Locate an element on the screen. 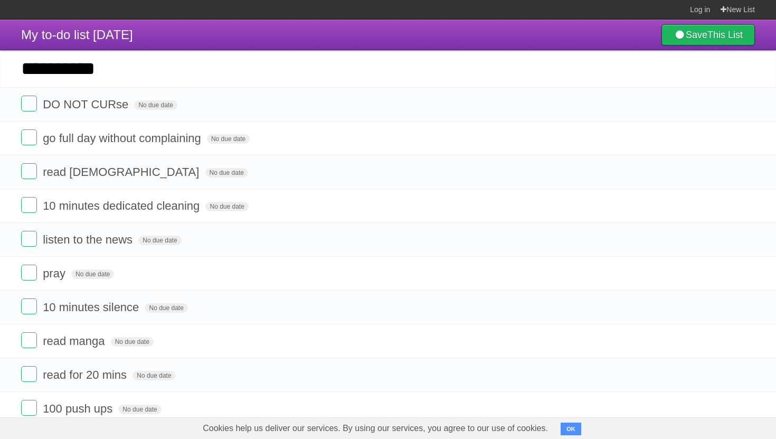 The height and width of the screenshot is (439, 776). span: go full day without complaining is located at coordinates (123, 138).